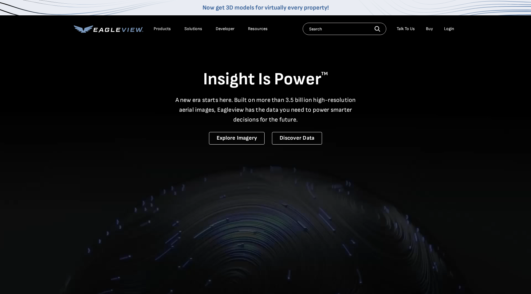  I want to click on p: A new era starts here. Built on more than 3.5 billion high-resolution aerial images, Eagleview ha..., so click(266, 110).